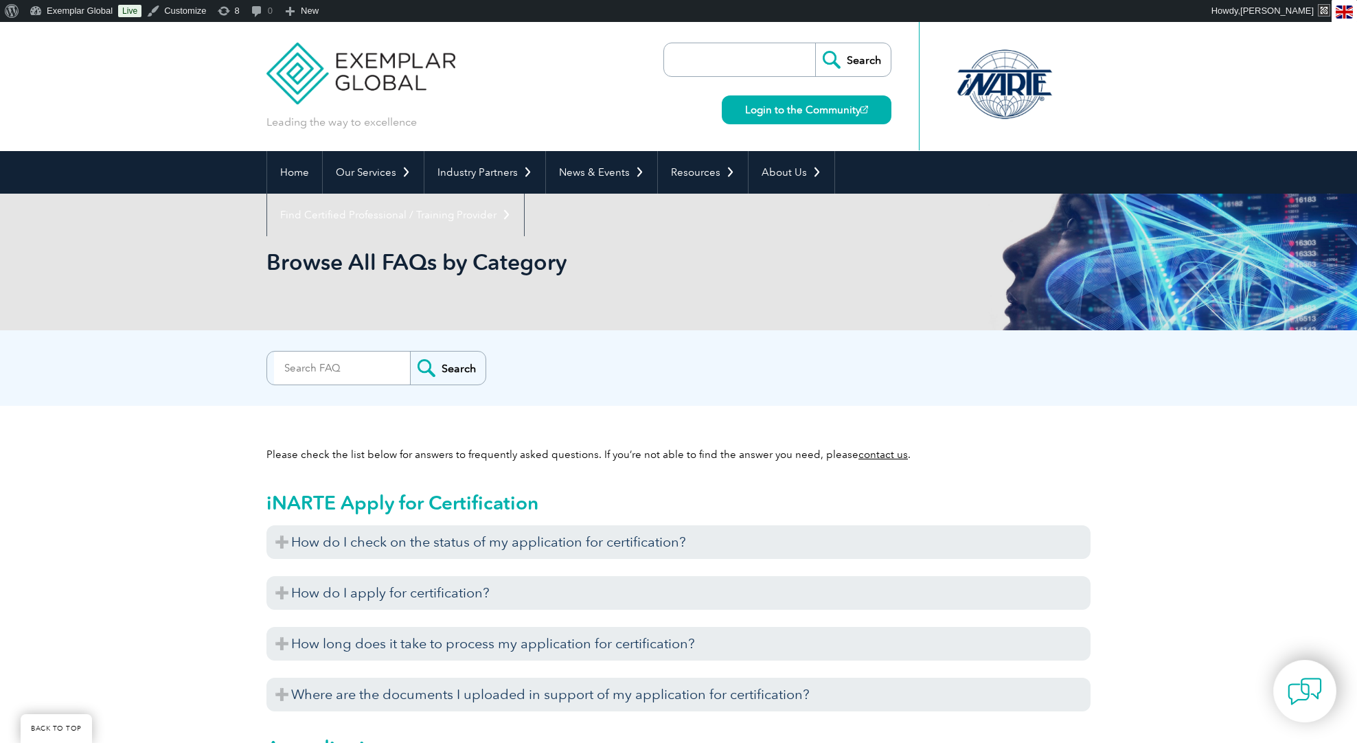  Describe the element at coordinates (361, 63) in the screenshot. I see `img: Exemplar Global` at that location.